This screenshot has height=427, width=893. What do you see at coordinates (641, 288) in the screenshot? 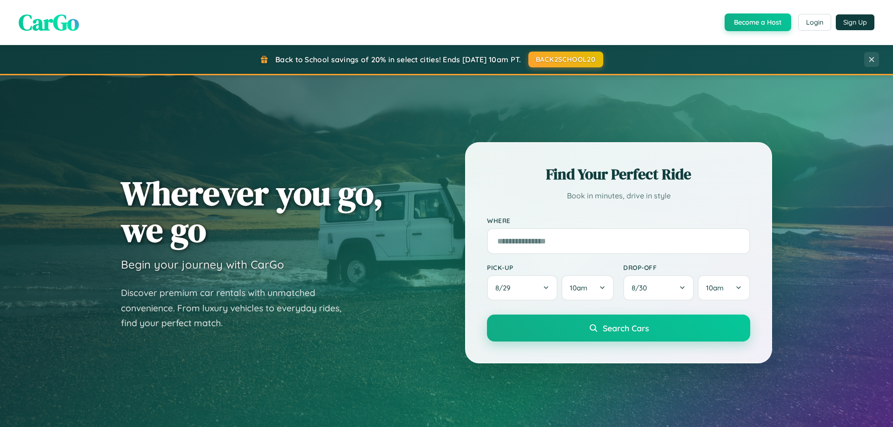
I see `span: 8 / 30` at bounding box center [641, 288].